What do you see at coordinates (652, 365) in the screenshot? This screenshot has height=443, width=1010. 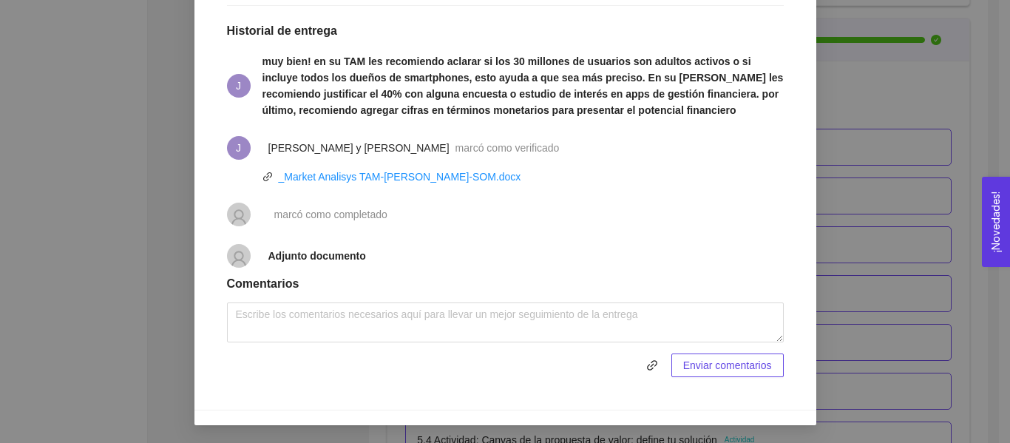 I see `button: link` at bounding box center [652, 365].